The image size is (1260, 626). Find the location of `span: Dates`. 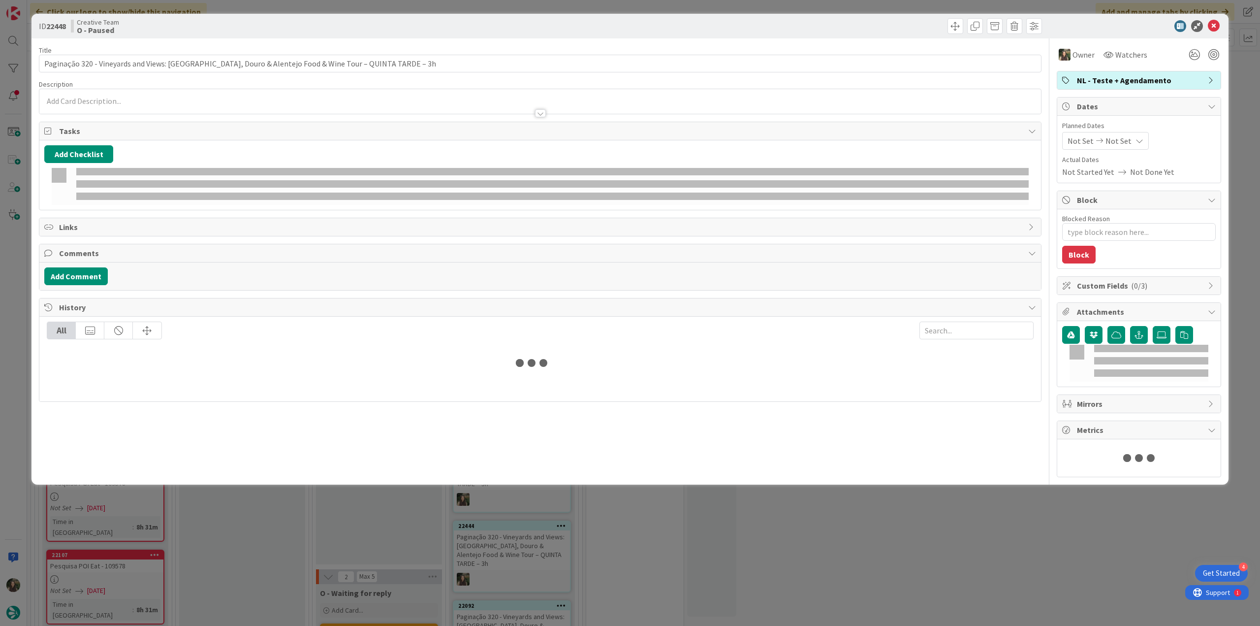

span: Dates is located at coordinates (1140, 106).